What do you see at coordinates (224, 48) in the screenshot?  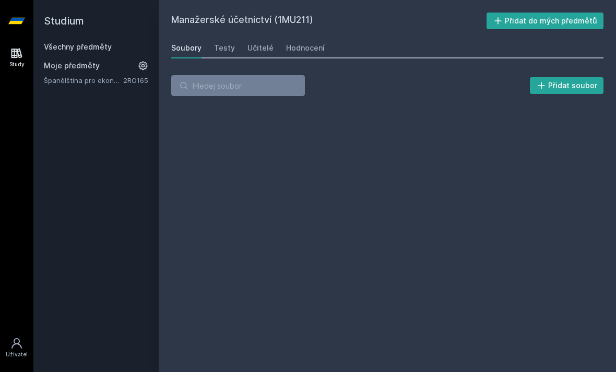 I see `a: Testy` at bounding box center [224, 48].